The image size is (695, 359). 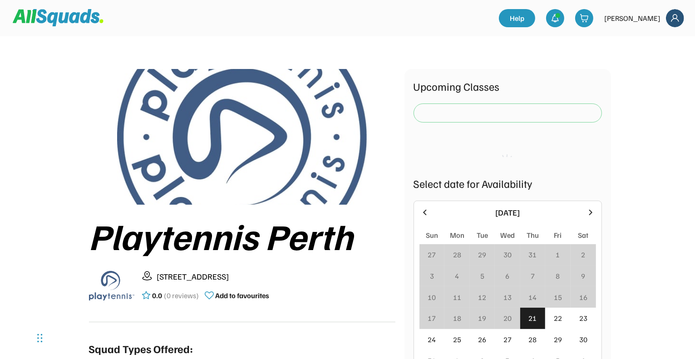 What do you see at coordinates (457, 235) in the screenshot?
I see `div: Mon` at bounding box center [457, 235].